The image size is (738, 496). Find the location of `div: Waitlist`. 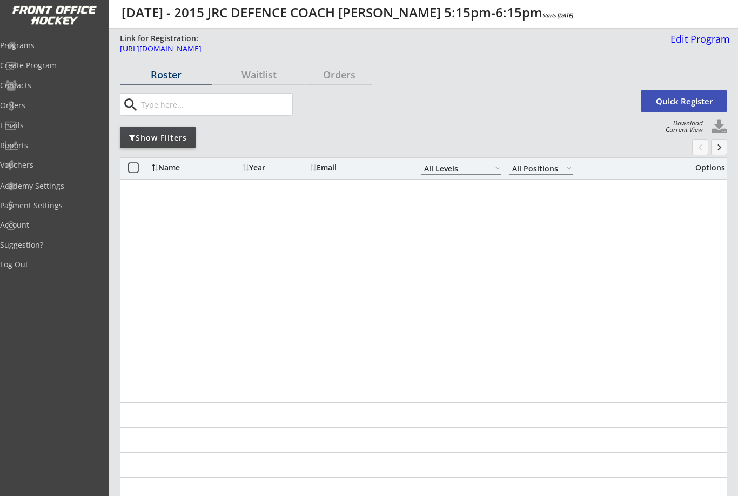

div: Waitlist is located at coordinates (259, 75).